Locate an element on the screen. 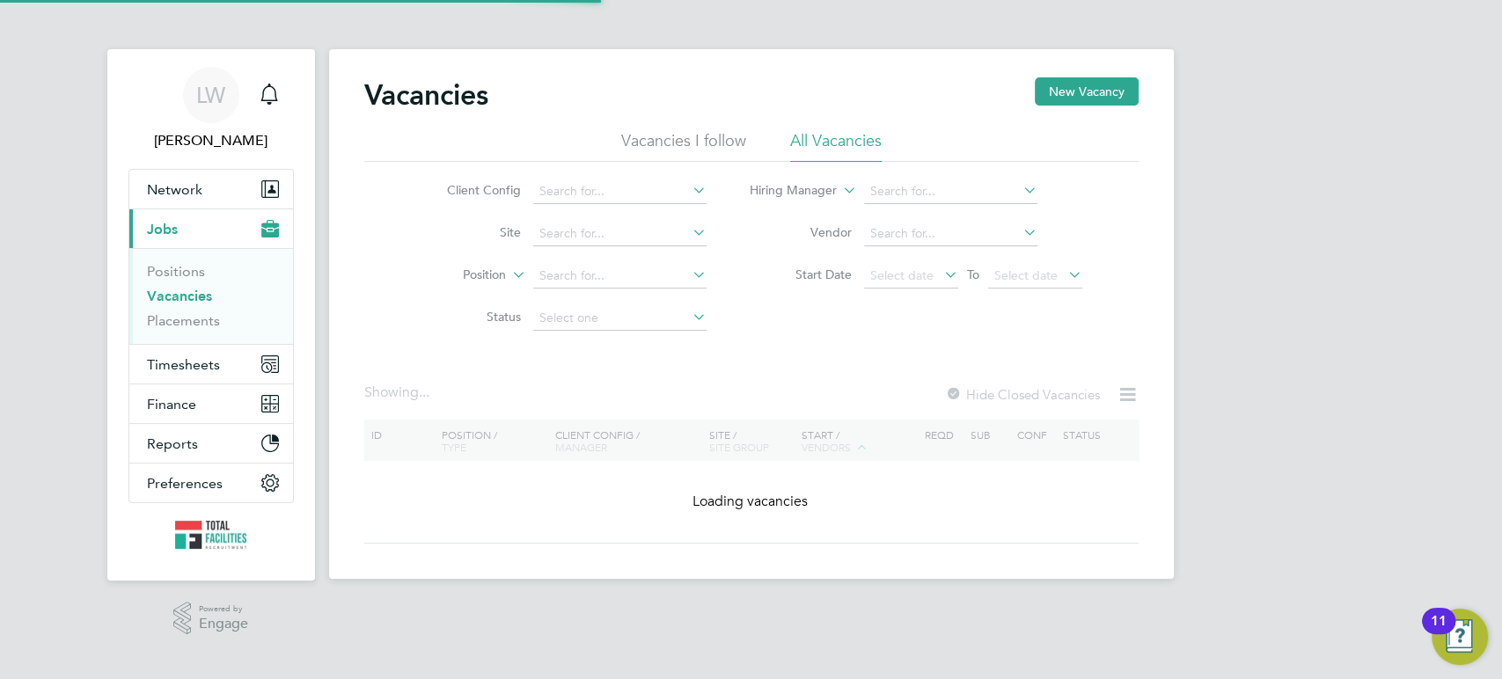  span: Reports is located at coordinates (173, 444).